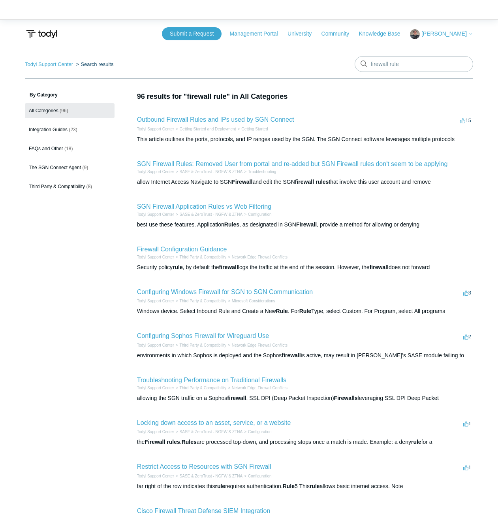  I want to click on span: (9), so click(85, 167).